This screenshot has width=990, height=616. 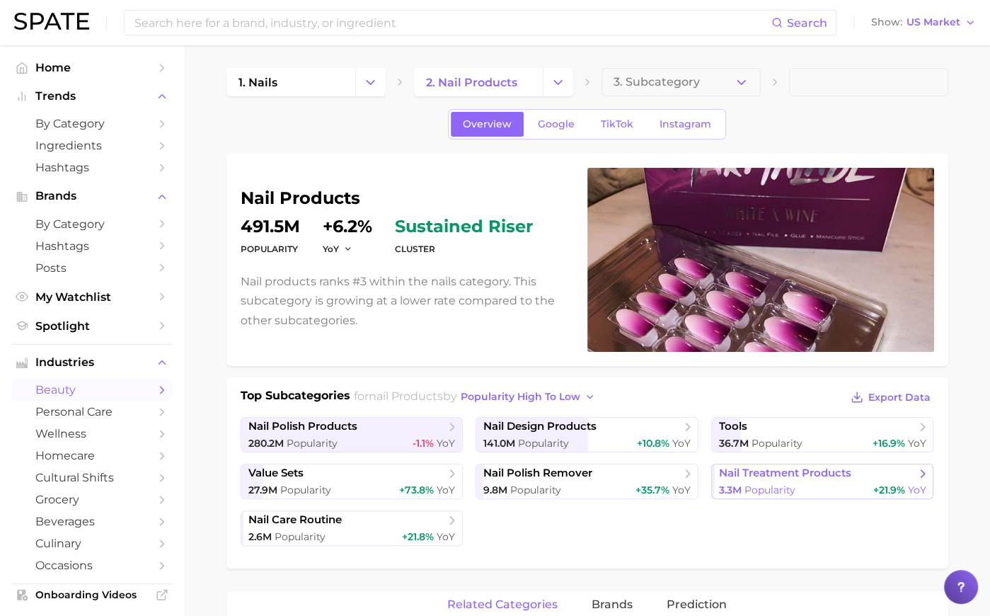 What do you see at coordinates (92, 326) in the screenshot?
I see `a: Spotlight` at bounding box center [92, 326].